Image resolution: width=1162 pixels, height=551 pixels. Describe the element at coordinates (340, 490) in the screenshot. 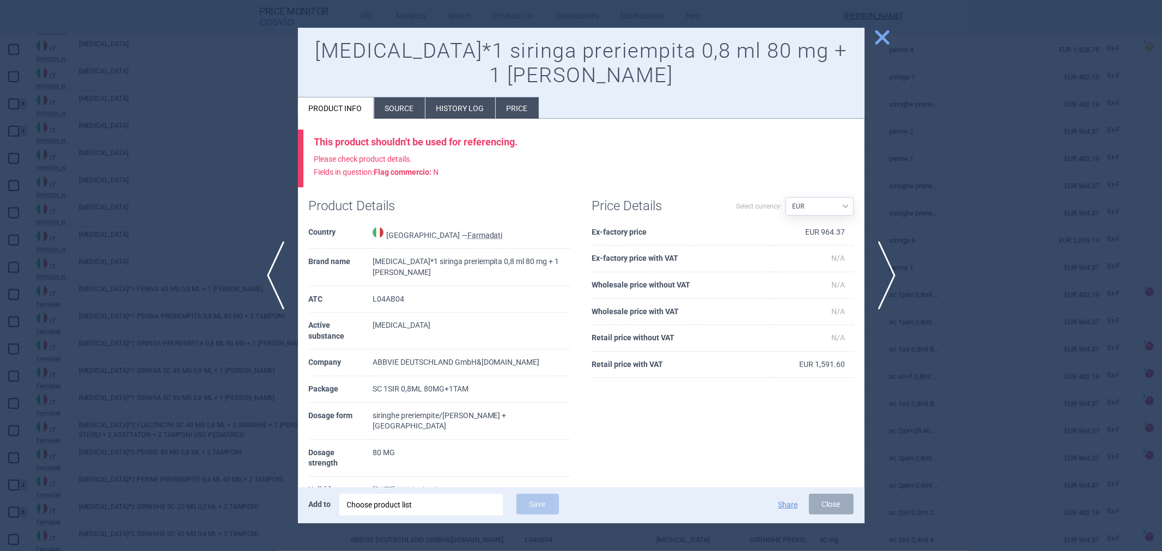

I see `th: Valid from - to` at that location.